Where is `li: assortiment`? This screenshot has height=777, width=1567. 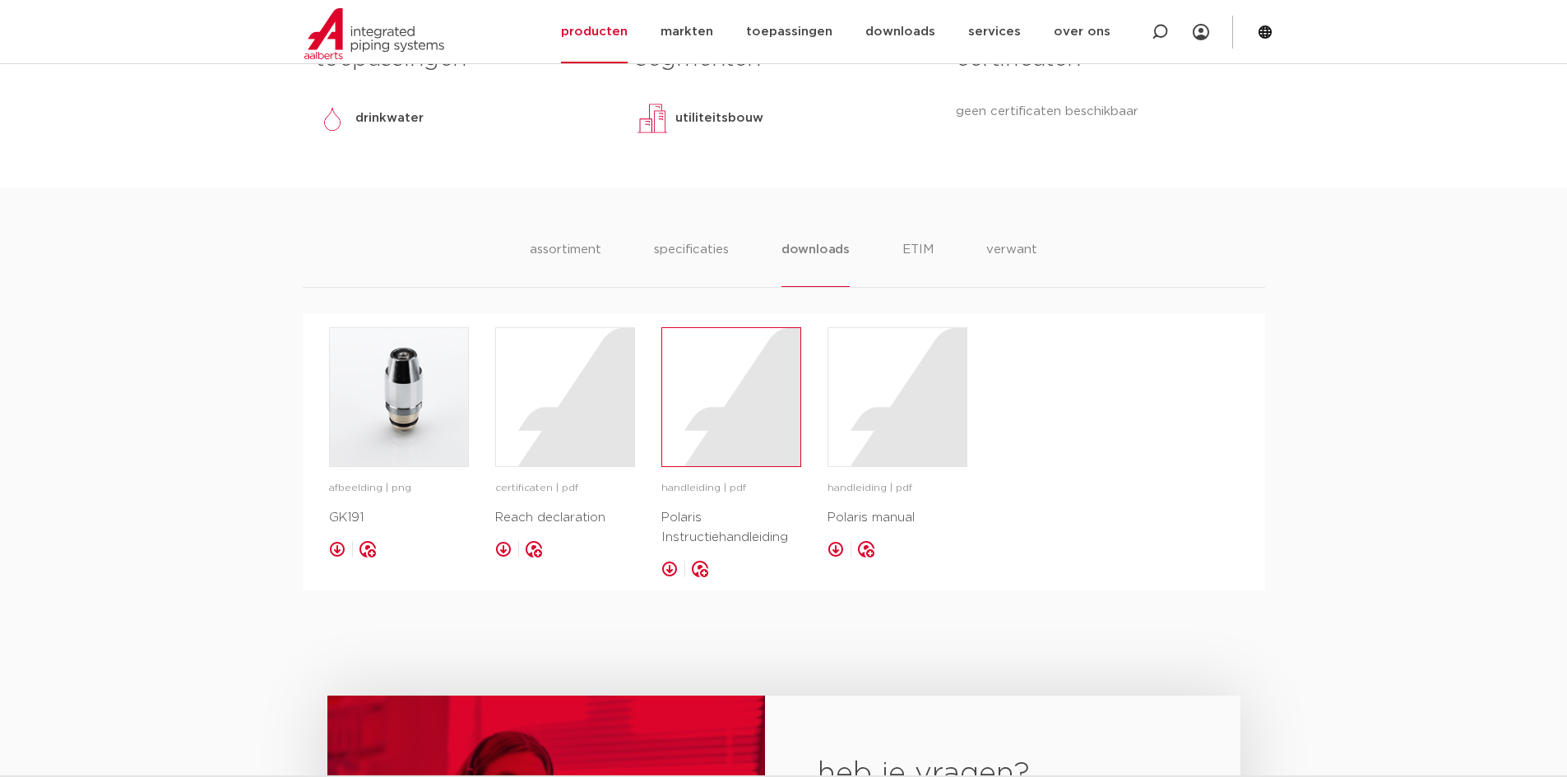
li: assortiment is located at coordinates (565, 263).